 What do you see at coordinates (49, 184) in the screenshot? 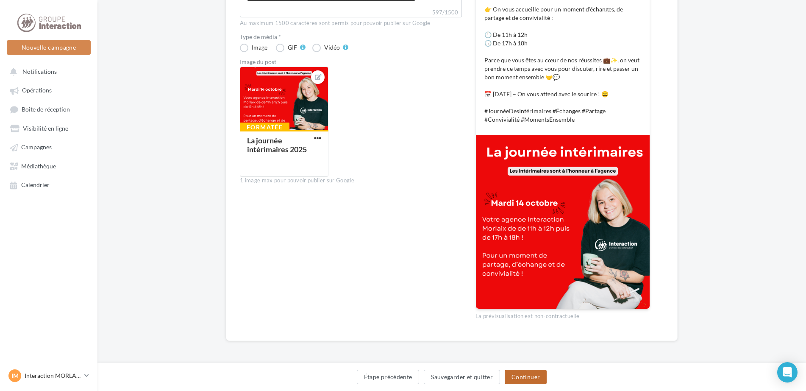
I see `a: Calendrier` at bounding box center [49, 184].